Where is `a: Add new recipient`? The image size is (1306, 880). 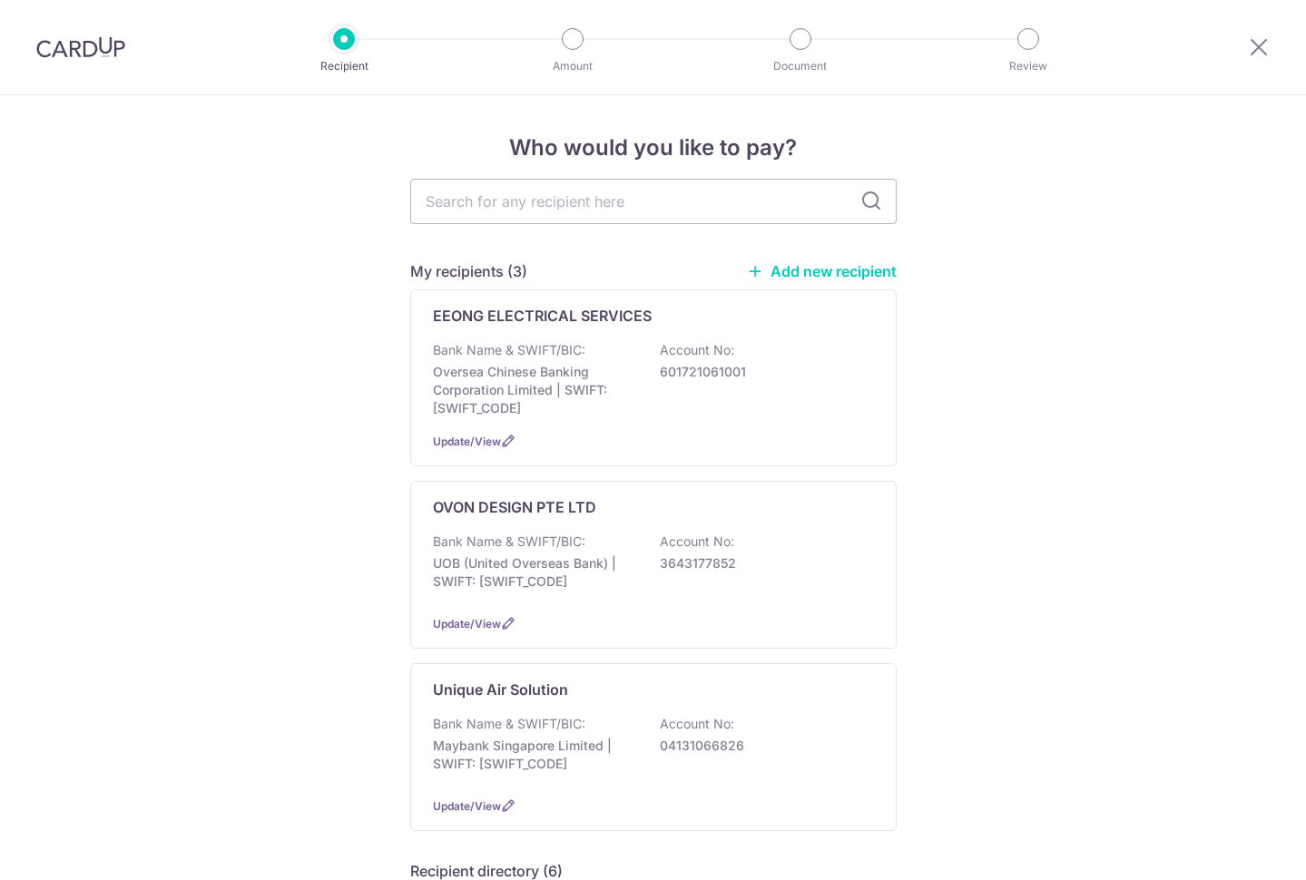
a: Add new recipient is located at coordinates (821, 271).